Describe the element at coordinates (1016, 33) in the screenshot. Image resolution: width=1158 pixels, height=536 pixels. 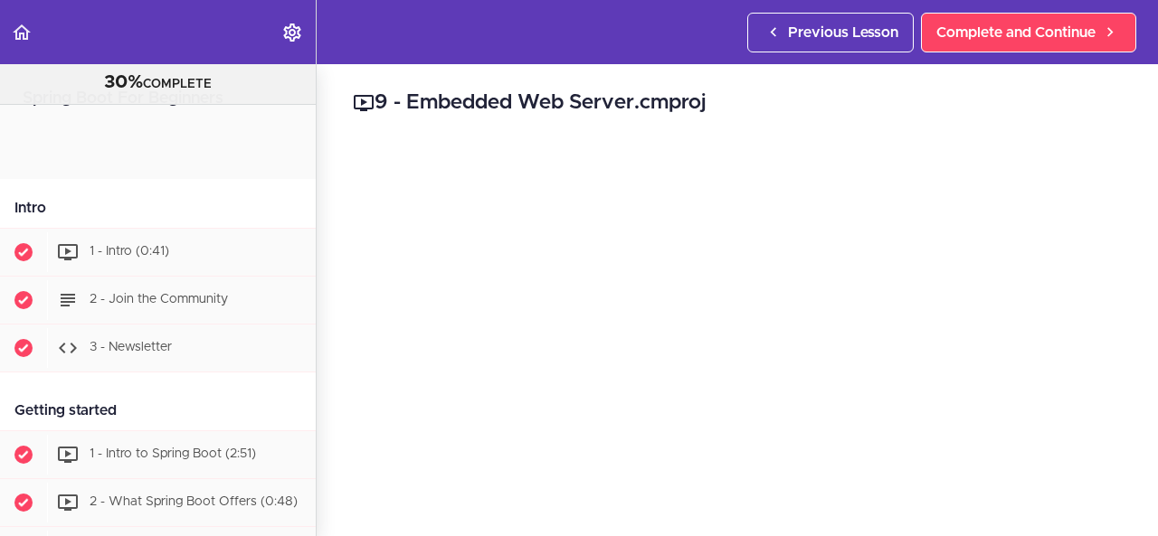
I see `span: Complete and Continue` at that location.